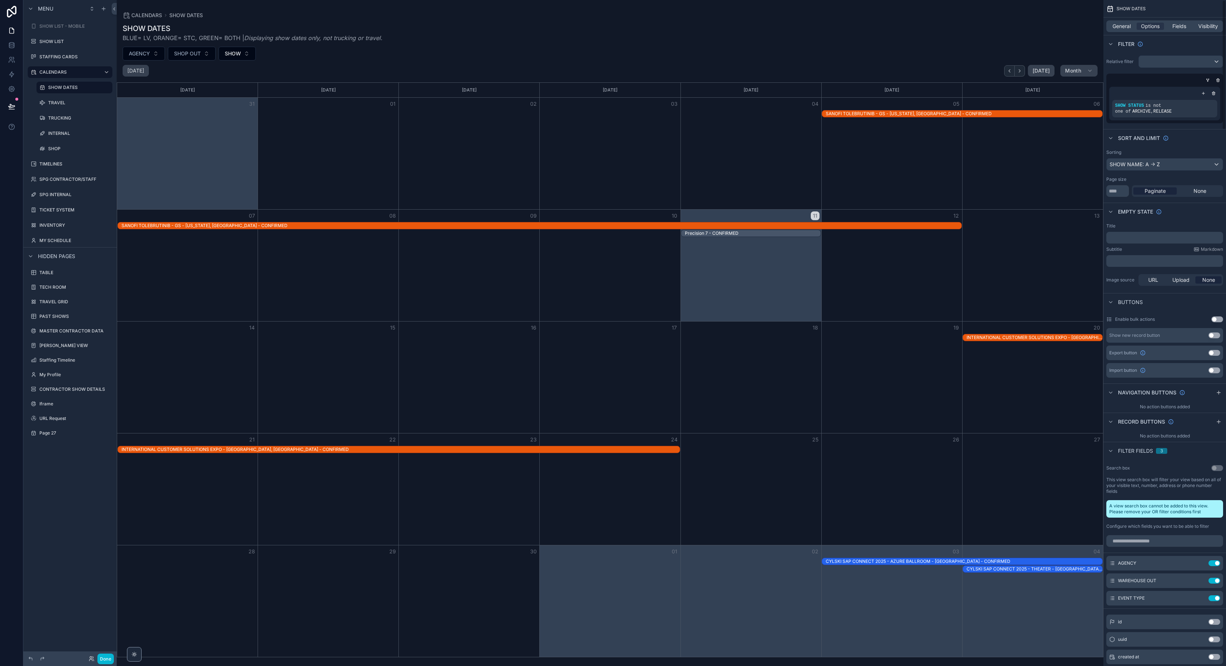  Describe the element at coordinates (1137, 581) in the screenshot. I see `span: WAREHOUSE OUT` at that location.